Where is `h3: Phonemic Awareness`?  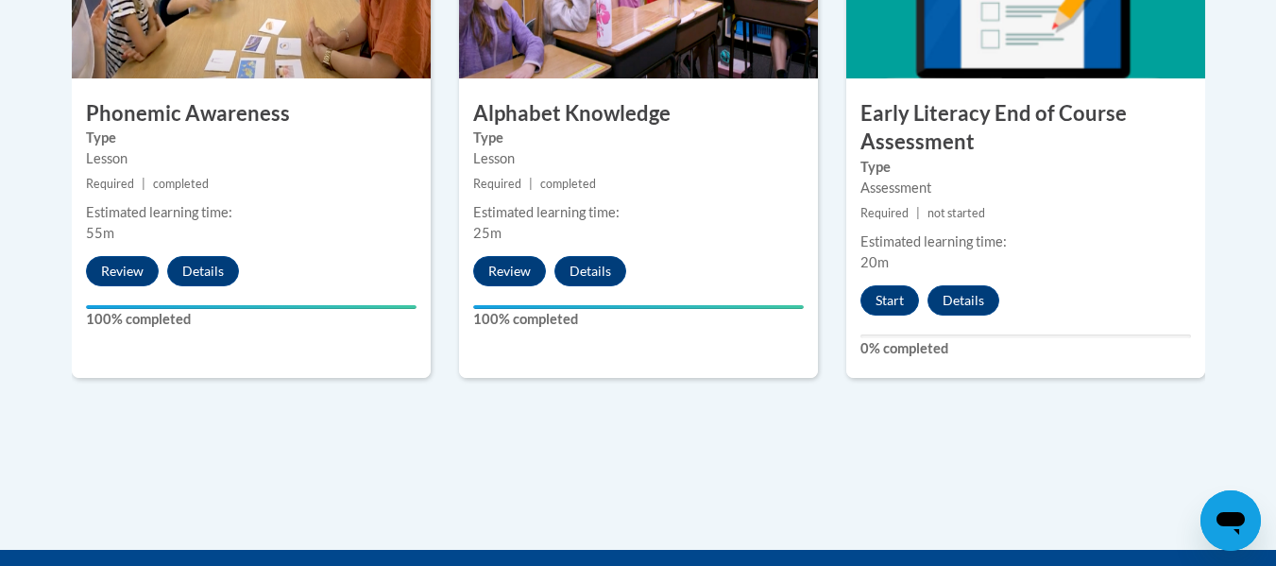
h3: Phonemic Awareness is located at coordinates (251, 113).